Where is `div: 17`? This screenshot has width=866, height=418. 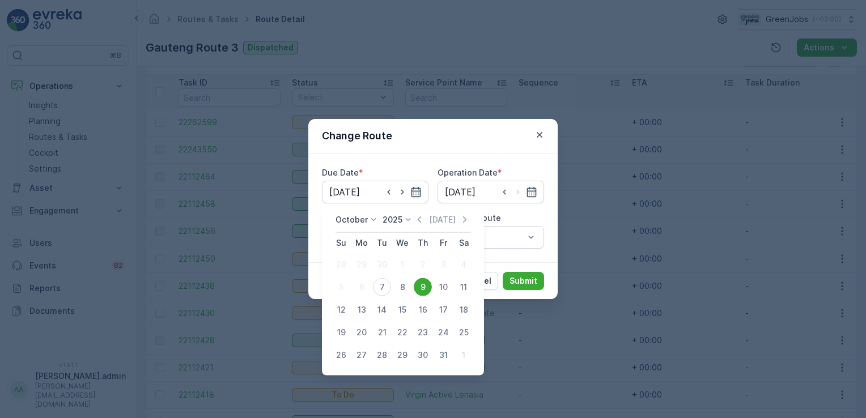
div: 17 is located at coordinates (443, 310).